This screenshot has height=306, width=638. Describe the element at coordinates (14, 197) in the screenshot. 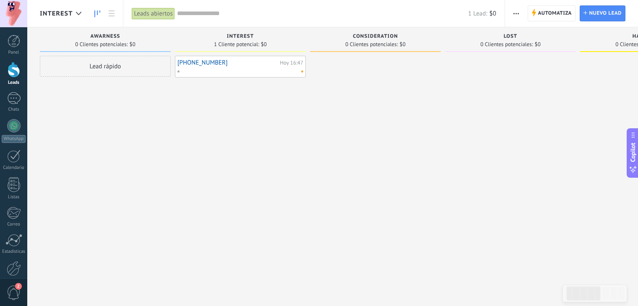

I see `div: Listas` at that location.